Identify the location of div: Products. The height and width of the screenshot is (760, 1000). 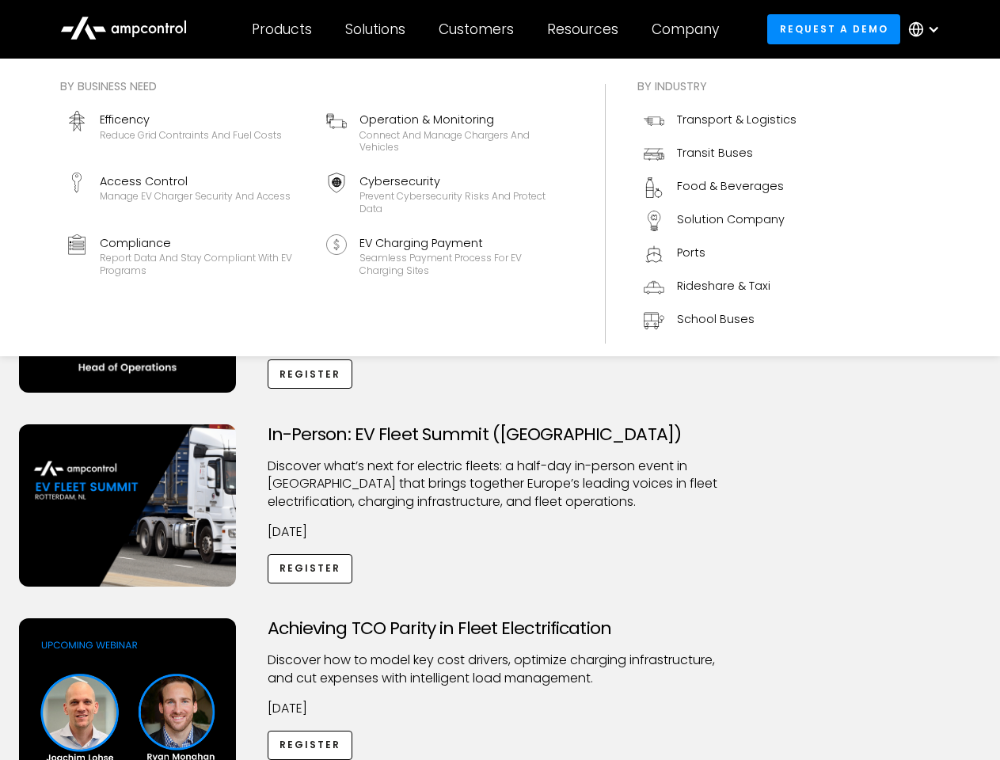
(282, 29).